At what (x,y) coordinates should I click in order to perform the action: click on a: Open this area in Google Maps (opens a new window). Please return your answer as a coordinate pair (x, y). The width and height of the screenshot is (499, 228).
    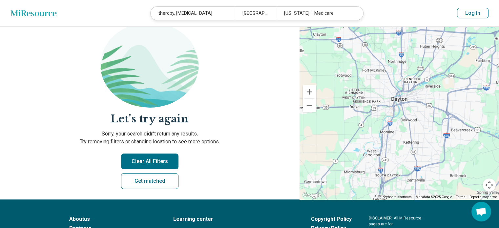
    Looking at the image, I should click on (312, 195).